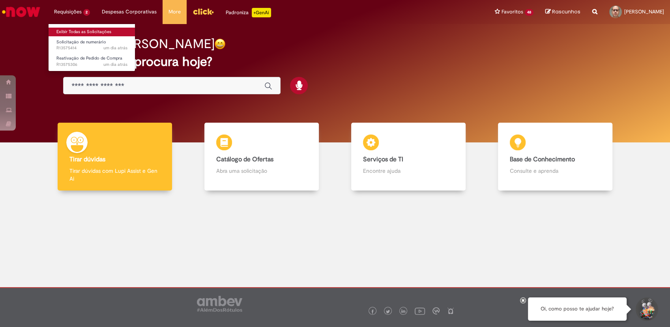  I want to click on a: Tirar dúvidas Tirar dúvidas com Lupi Assist e Gen Ai, so click(115, 157).